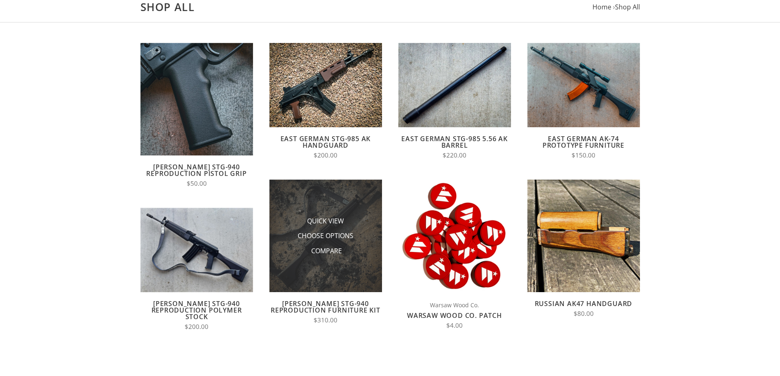 The image size is (780, 376). I want to click on span: Home, so click(602, 7).